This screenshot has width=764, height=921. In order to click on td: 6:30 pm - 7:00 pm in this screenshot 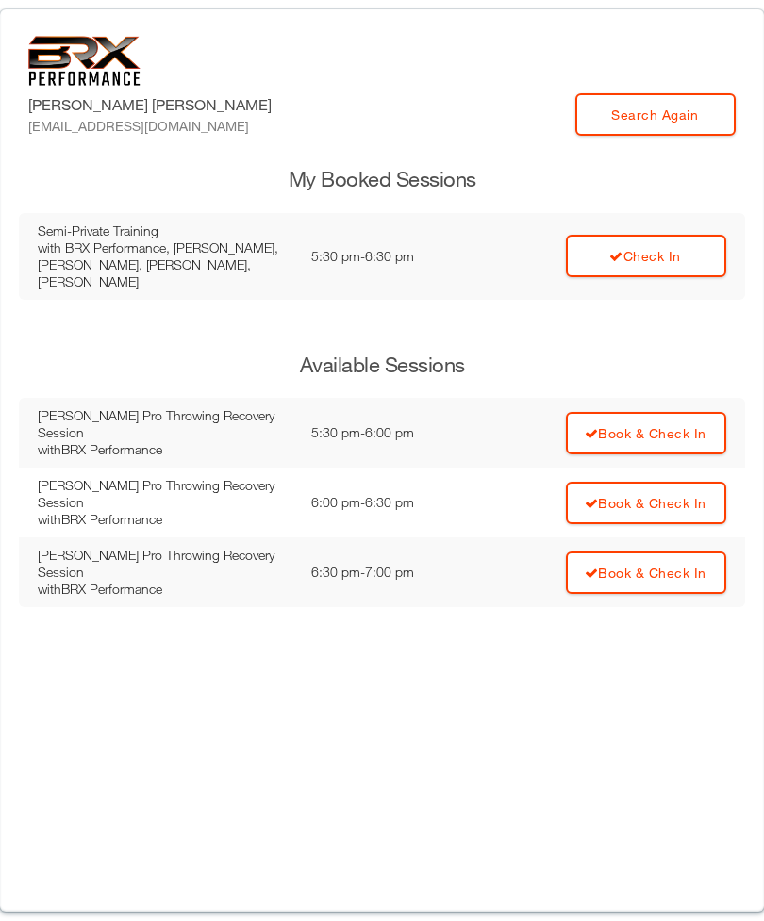, I will do `click(388, 572)`.